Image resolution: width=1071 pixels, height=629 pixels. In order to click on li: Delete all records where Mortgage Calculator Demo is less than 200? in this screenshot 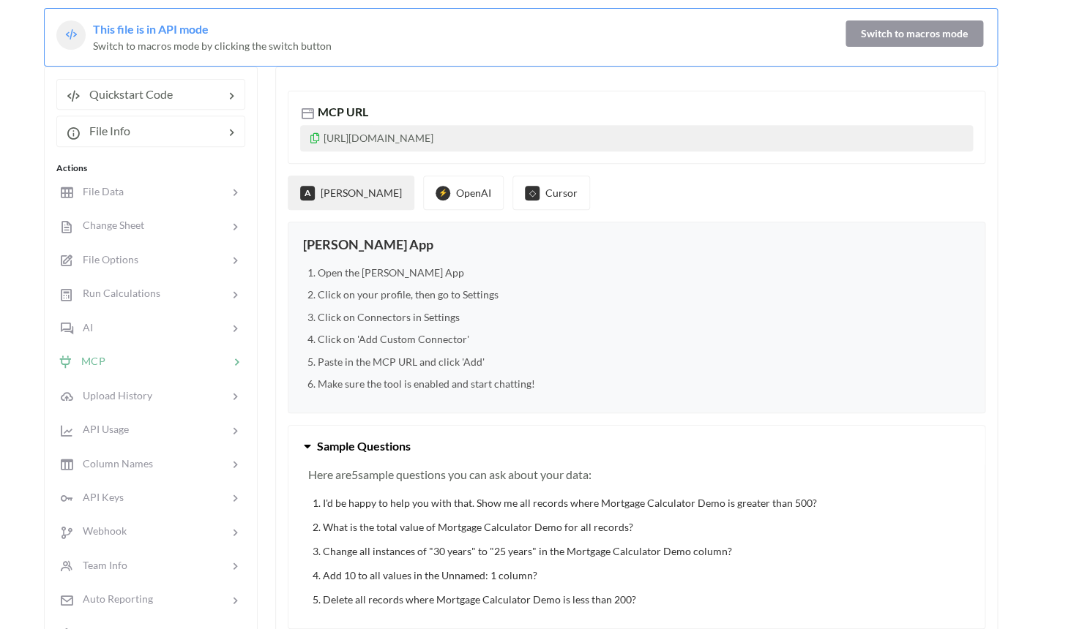, I will do `click(643, 599)`.